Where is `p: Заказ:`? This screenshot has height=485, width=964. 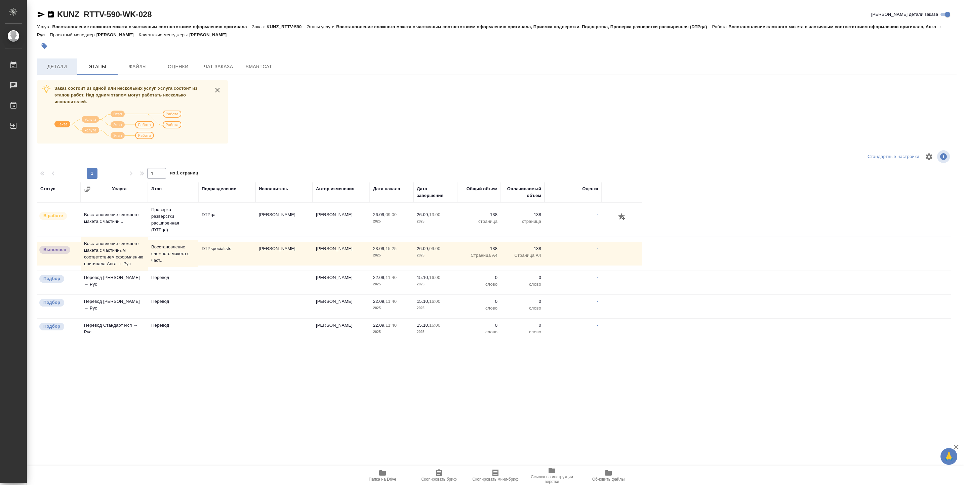
p: Заказ: is located at coordinates (259, 27).